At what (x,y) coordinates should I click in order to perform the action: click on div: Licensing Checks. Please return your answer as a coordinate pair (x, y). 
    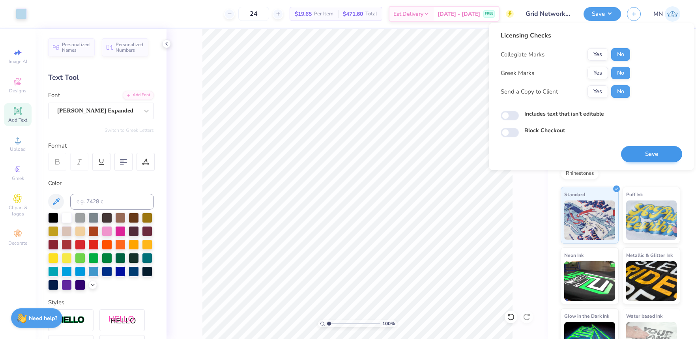
    Looking at the image, I should click on (566, 36).